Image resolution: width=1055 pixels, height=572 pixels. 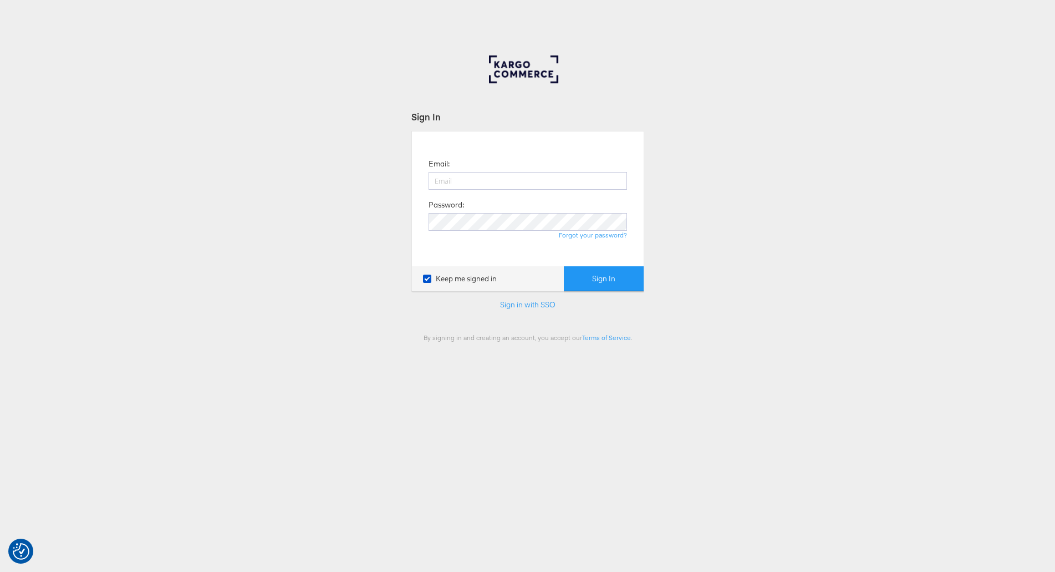 I want to click on div: By signing in and creating an account, you accept our ., so click(x=528, y=337).